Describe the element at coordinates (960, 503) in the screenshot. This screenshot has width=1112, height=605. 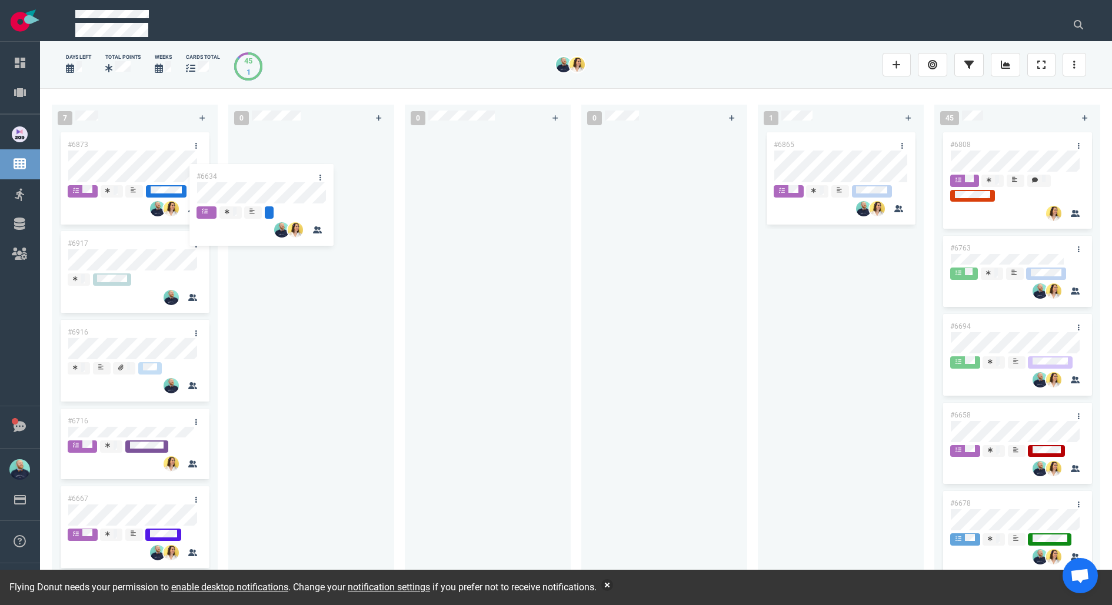
I see `a: #6678` at that location.